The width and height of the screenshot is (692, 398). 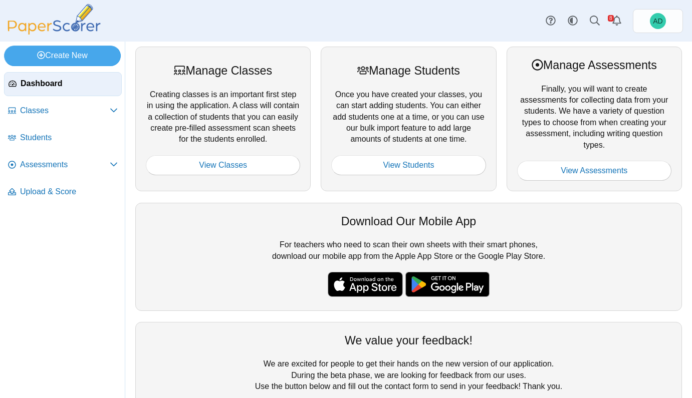 What do you see at coordinates (63, 138) in the screenshot?
I see `a: Students` at bounding box center [63, 138].